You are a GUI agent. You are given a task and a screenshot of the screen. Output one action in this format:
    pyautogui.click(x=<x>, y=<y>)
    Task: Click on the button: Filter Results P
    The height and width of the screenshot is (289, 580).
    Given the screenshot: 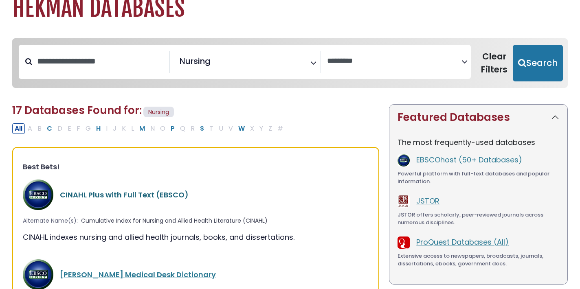 What is the action you would take?
    pyautogui.click(x=173, y=129)
    